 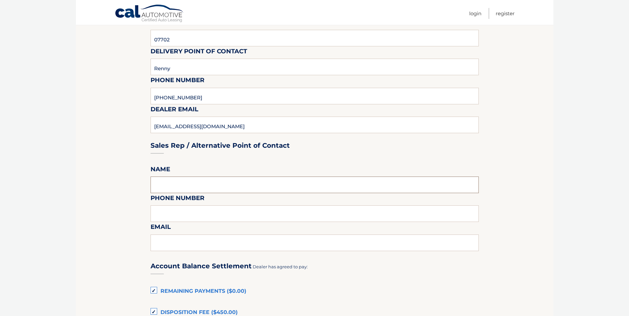 I want to click on span: Dealer has agreed to pay:, so click(x=280, y=267).